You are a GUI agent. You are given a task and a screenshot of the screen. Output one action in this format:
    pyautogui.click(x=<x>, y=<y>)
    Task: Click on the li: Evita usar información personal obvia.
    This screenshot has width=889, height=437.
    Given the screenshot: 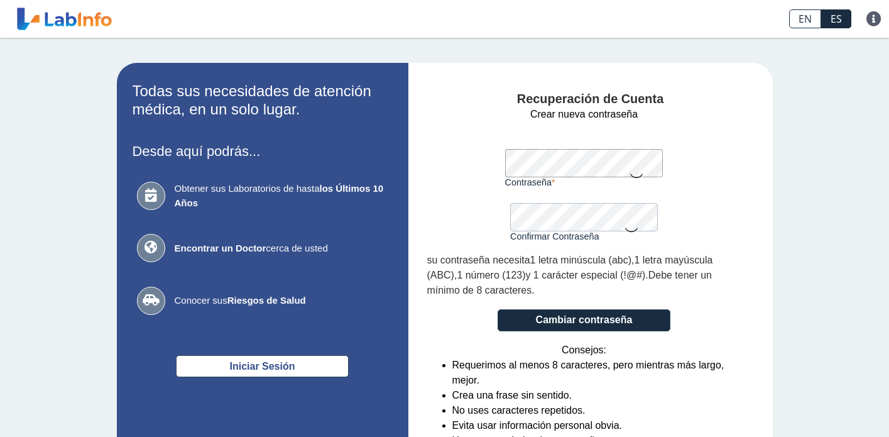 What is the action you would take?
    pyautogui.click(x=597, y=425)
    